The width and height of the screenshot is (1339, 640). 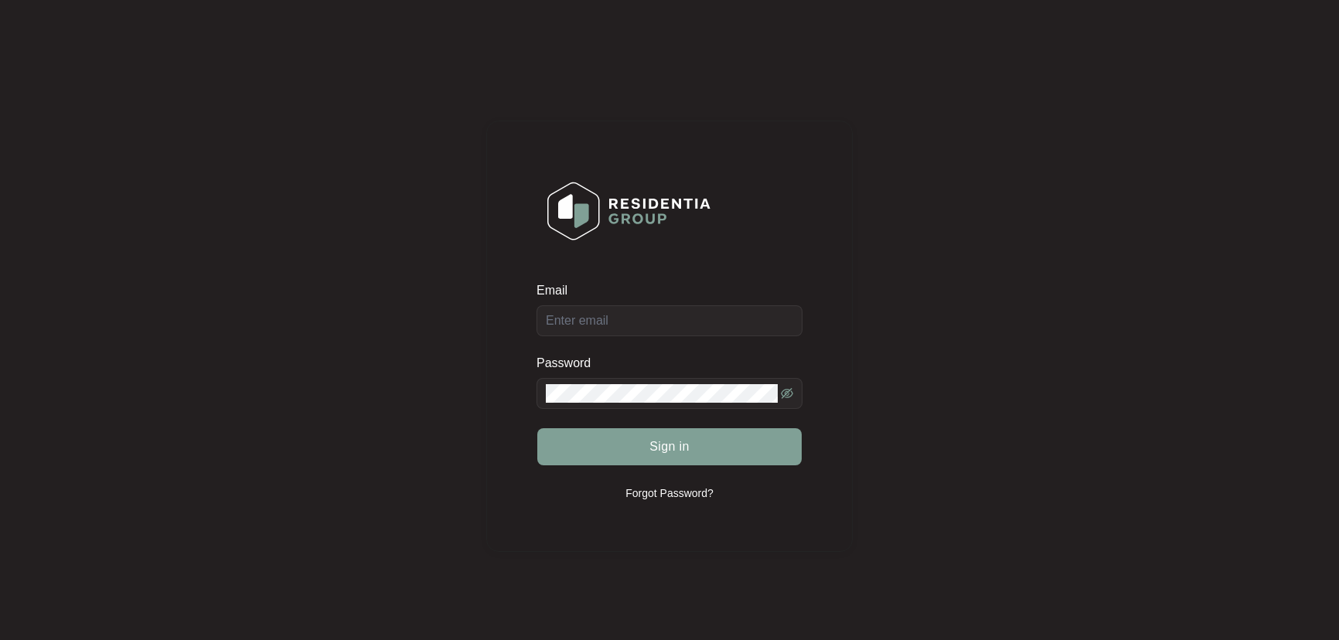 I want to click on p: Forgot Password?, so click(x=669, y=493).